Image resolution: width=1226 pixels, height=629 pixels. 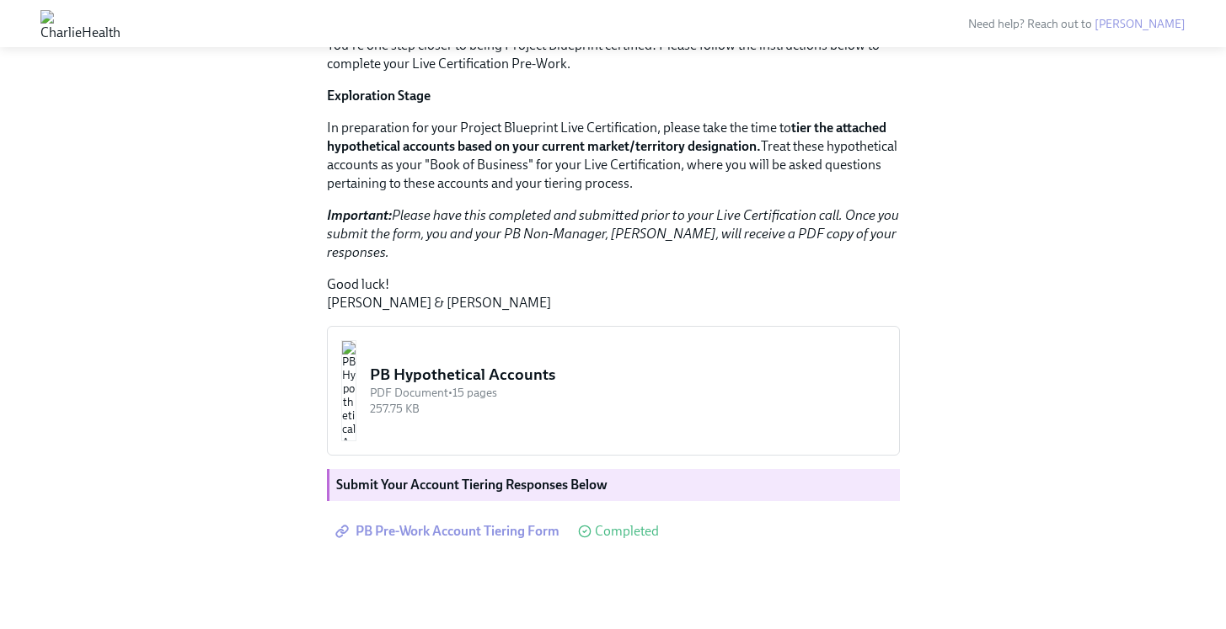 What do you see at coordinates (613, 55) in the screenshot?
I see `p: You're one step closer to being Project Blueprint certified! Please follow the instructions below...` at bounding box center [613, 55].